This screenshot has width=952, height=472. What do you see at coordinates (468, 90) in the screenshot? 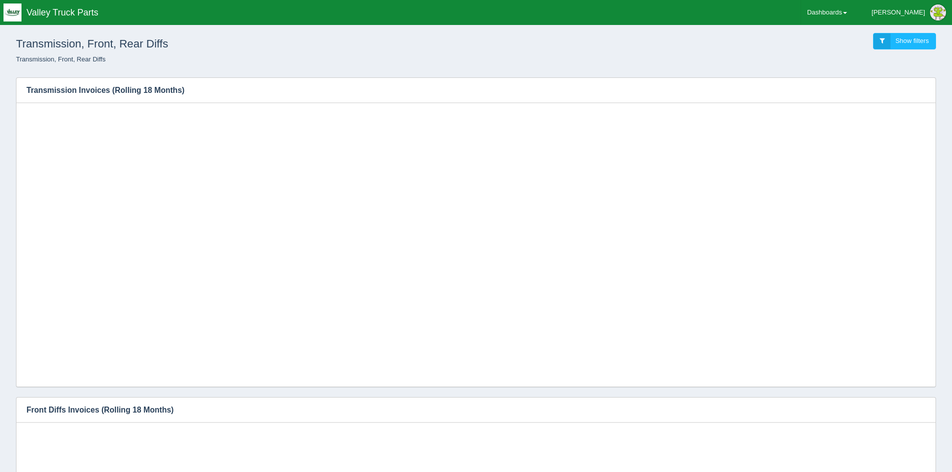
I see `h3: Transmission Invoices (Rolling 18 Months)` at bounding box center [468, 90].